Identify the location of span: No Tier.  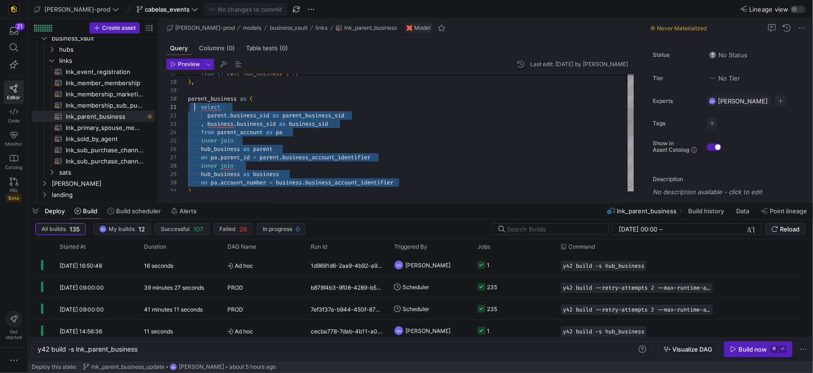
(724, 78).